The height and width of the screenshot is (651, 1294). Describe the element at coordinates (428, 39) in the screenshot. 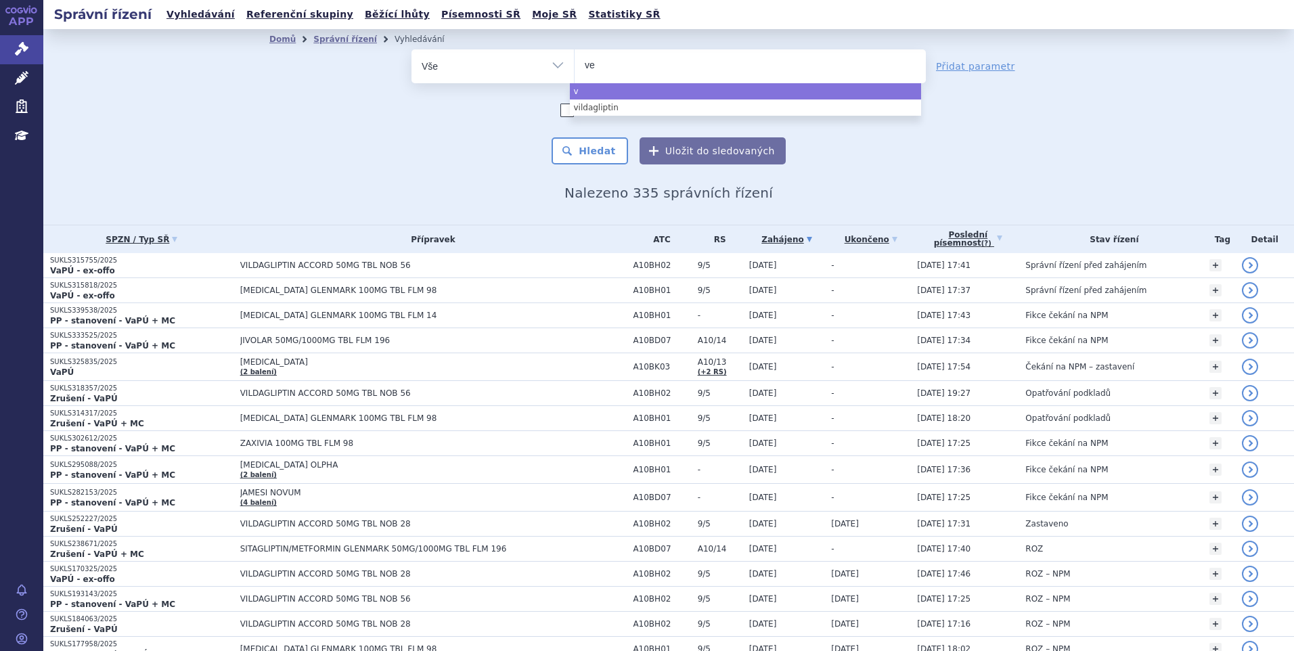

I see `li: Vyhledávání` at that location.